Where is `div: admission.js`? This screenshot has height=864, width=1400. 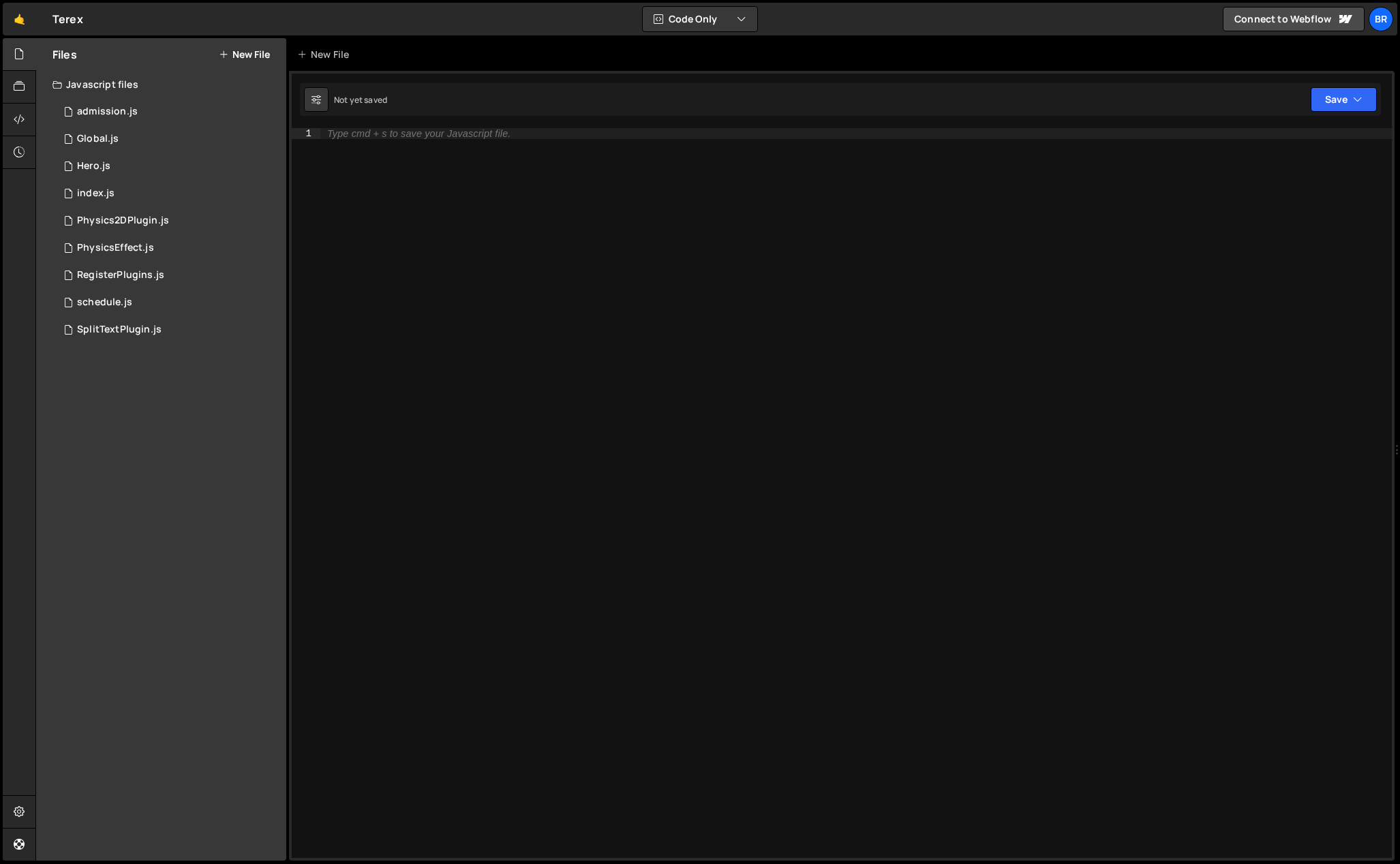
div: admission.js is located at coordinates (107, 111).